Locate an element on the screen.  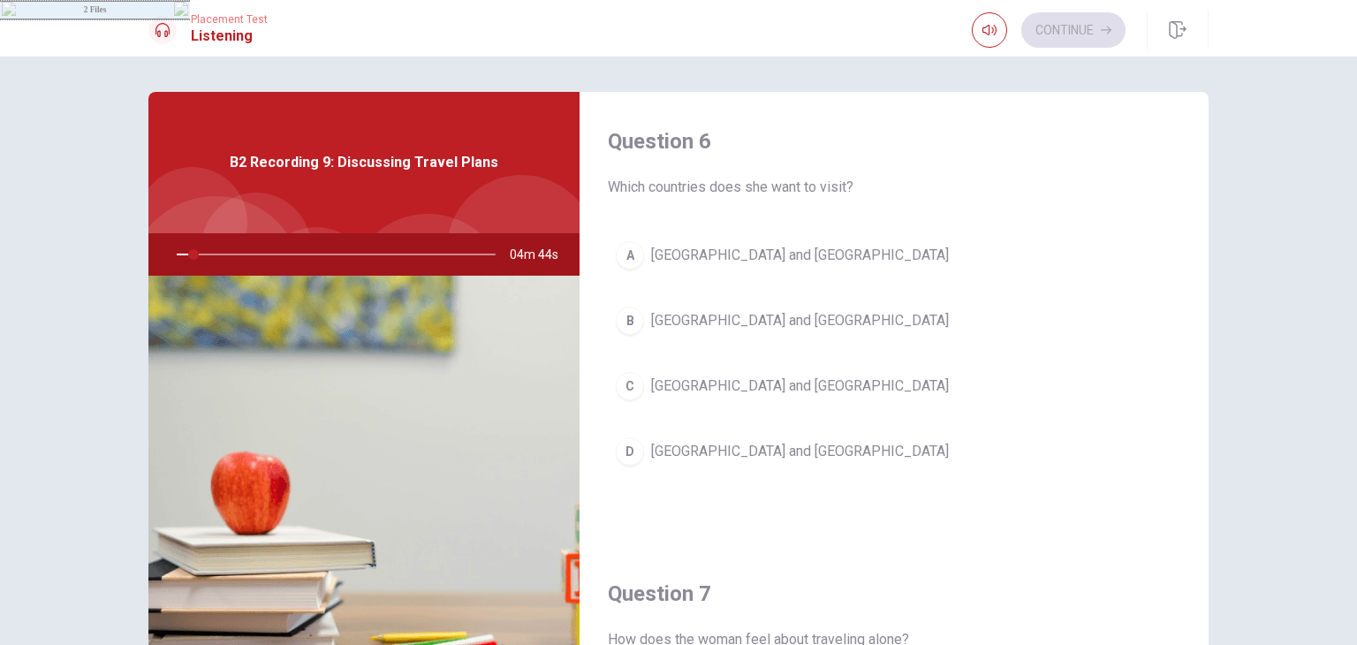
h1: Listening is located at coordinates (229, 36).